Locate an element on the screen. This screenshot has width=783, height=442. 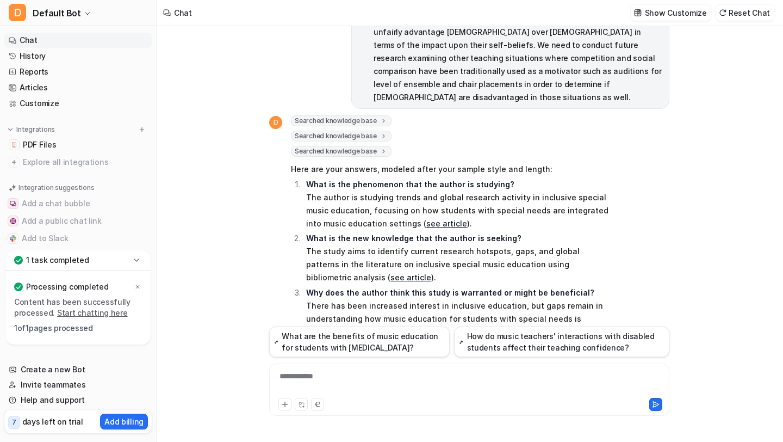
img: Add to Slack is located at coordinates (13, 238).